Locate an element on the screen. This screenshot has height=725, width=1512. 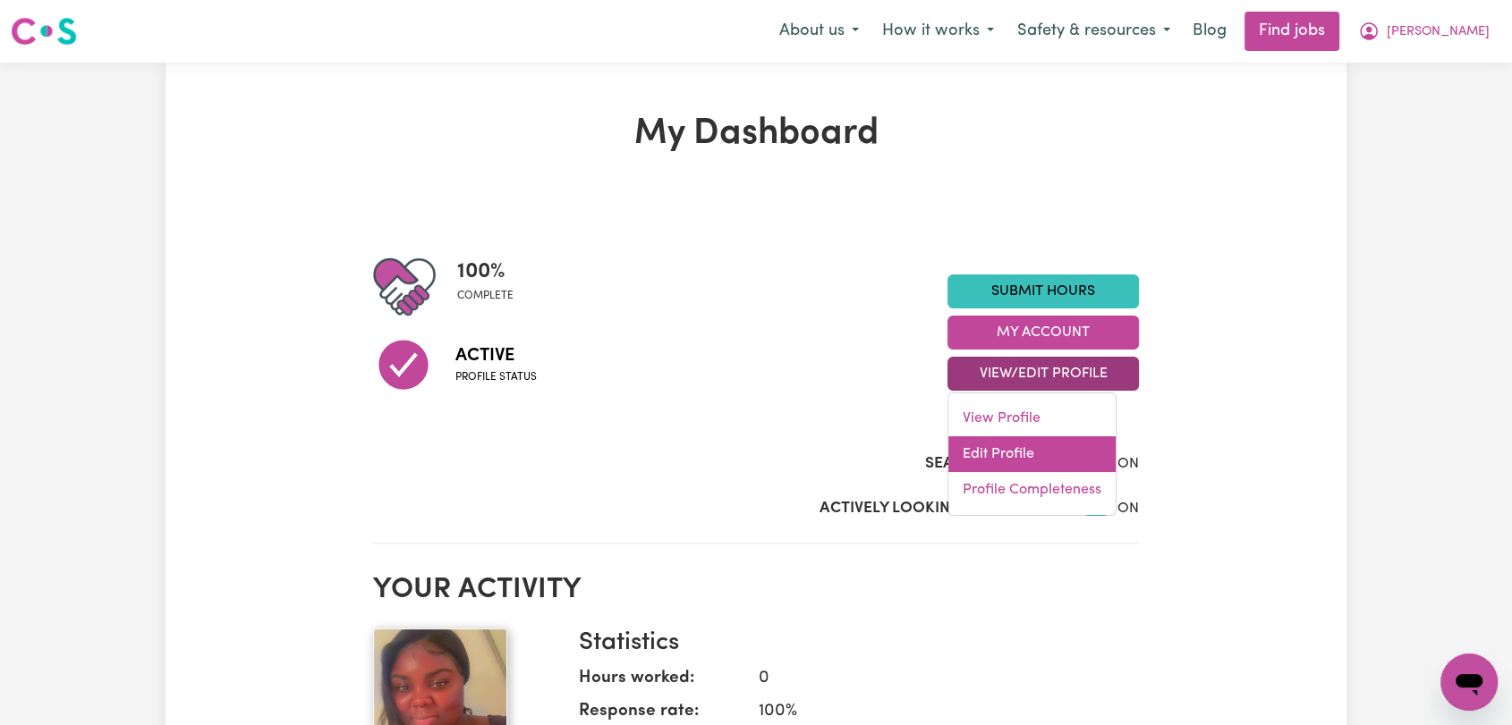
span: Active is located at coordinates (496, 356).